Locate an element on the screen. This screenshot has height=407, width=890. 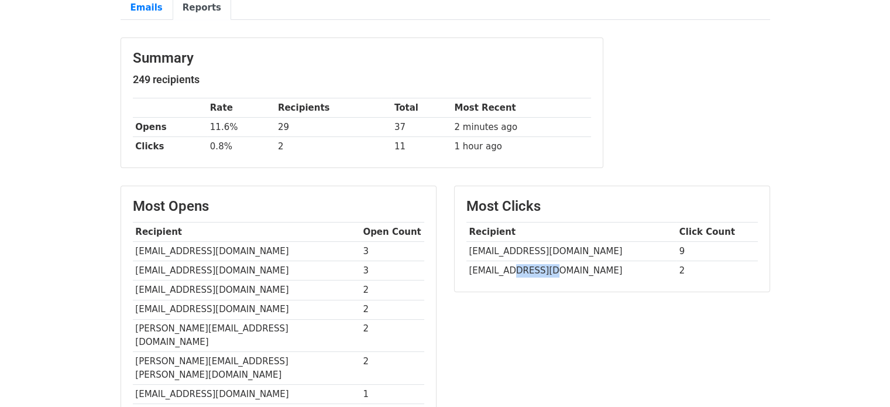
th: Opens is located at coordinates (170, 127).